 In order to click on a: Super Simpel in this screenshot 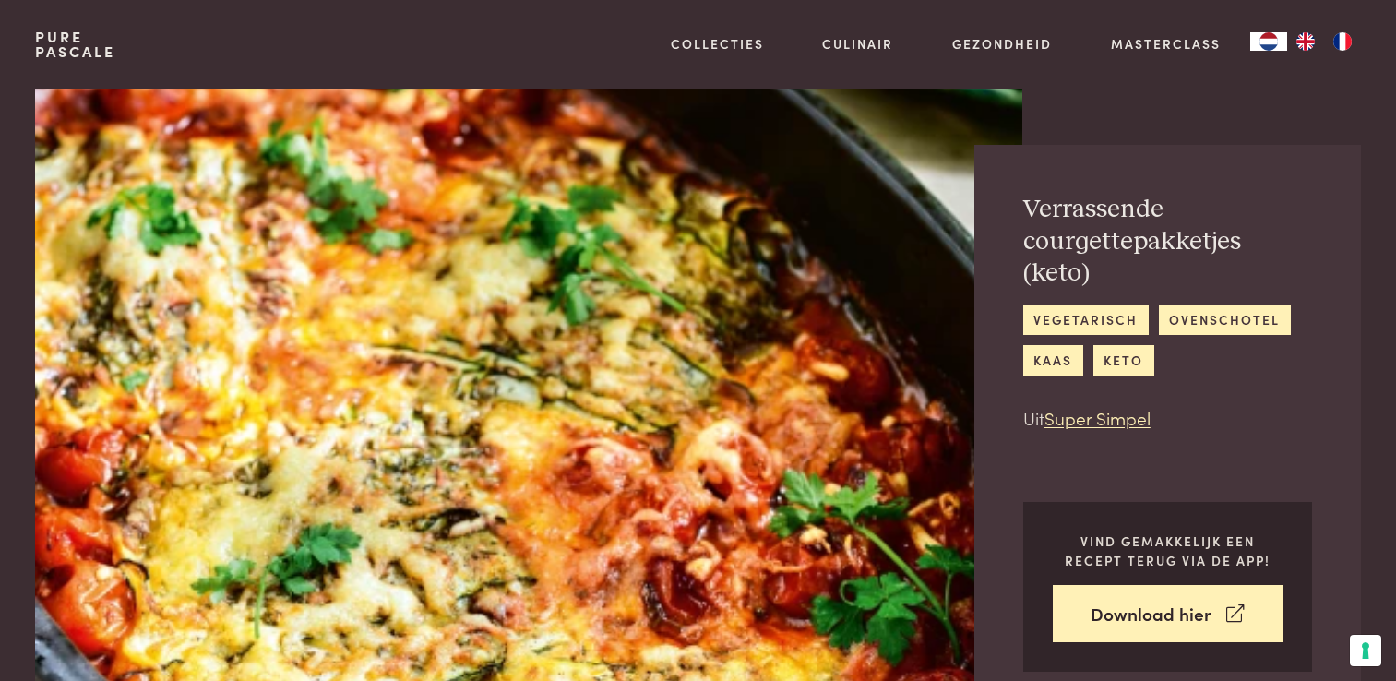, I will do `click(1097, 417)`.